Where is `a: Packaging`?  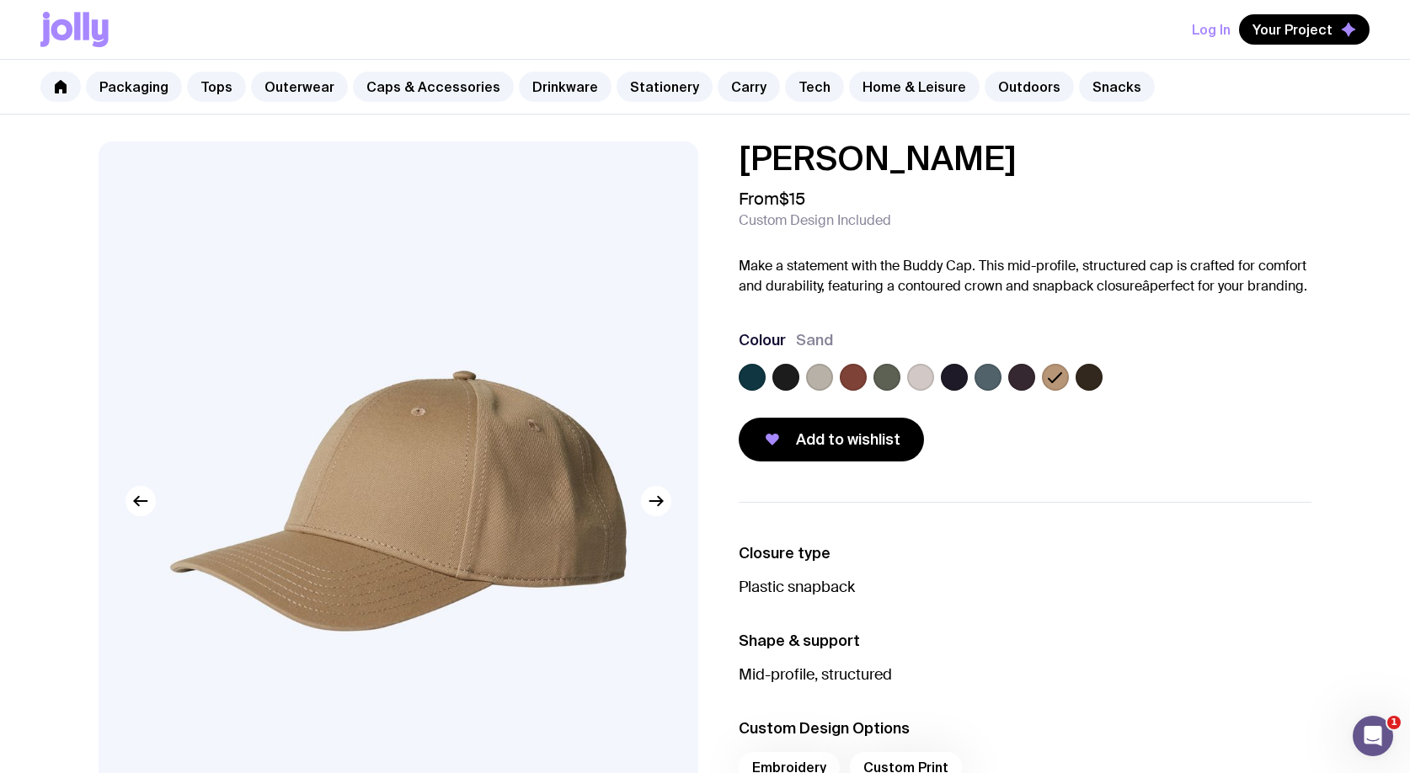
a: Packaging is located at coordinates (134, 87).